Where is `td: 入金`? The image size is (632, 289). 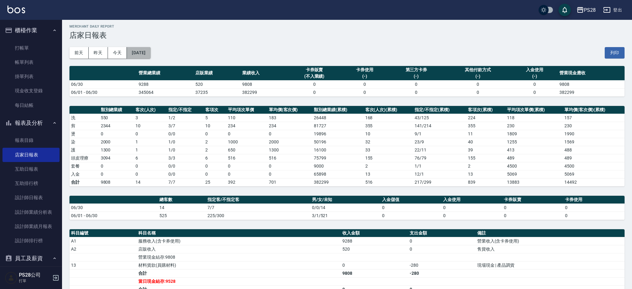 td: 入金 is located at coordinates (84, 174).